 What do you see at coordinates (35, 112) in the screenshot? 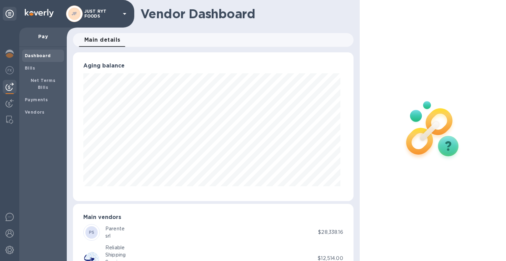
I see `b: Vendors` at bounding box center [35, 112].